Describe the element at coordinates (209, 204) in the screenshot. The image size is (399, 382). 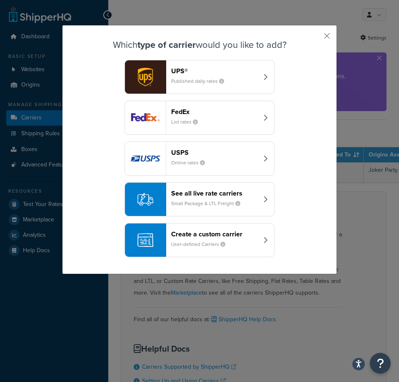
I see `small: Small Package & LTL Freight` at that location.